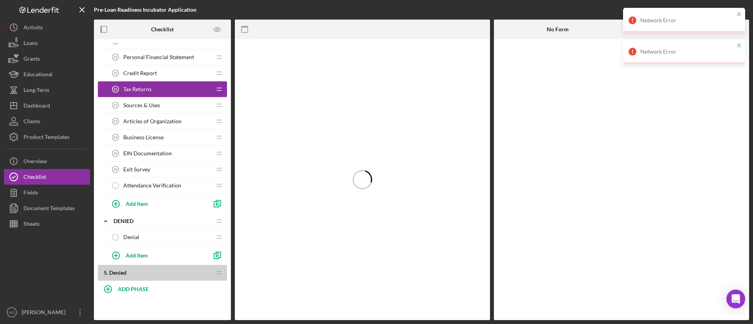 The width and height of the screenshot is (753, 324). I want to click on div: Grants, so click(32, 59).